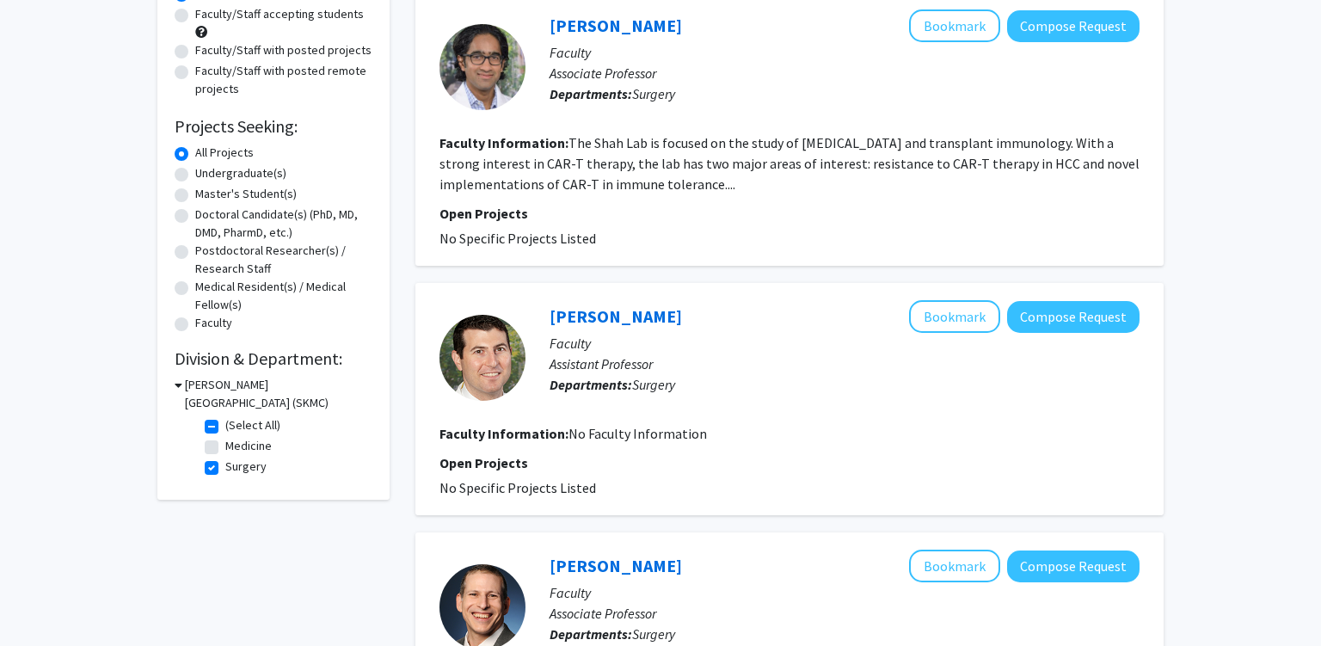 The image size is (1321, 646). Describe the element at coordinates (283, 50) in the screenshot. I see `label: Faculty/Staff with posted projects` at that location.